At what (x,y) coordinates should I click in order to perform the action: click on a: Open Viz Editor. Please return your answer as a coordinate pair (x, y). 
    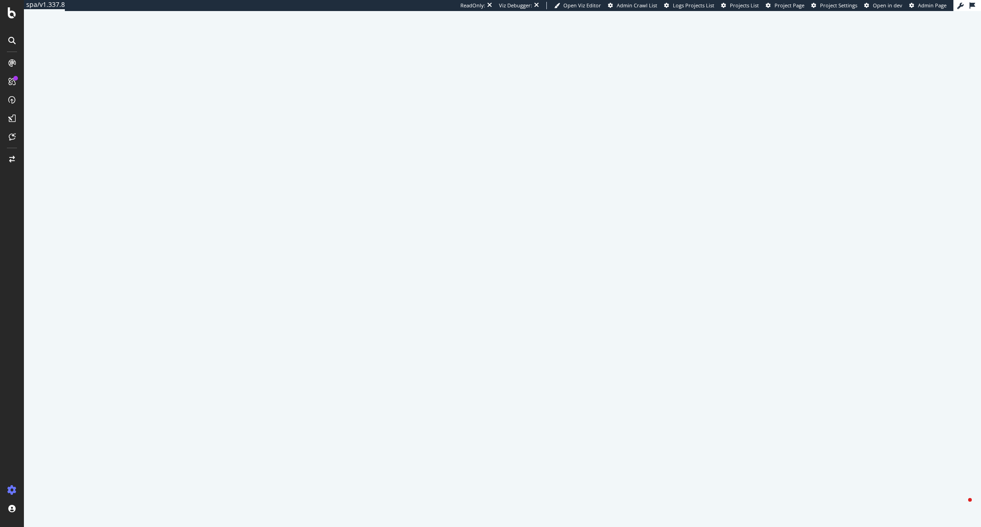
    Looking at the image, I should click on (578, 6).